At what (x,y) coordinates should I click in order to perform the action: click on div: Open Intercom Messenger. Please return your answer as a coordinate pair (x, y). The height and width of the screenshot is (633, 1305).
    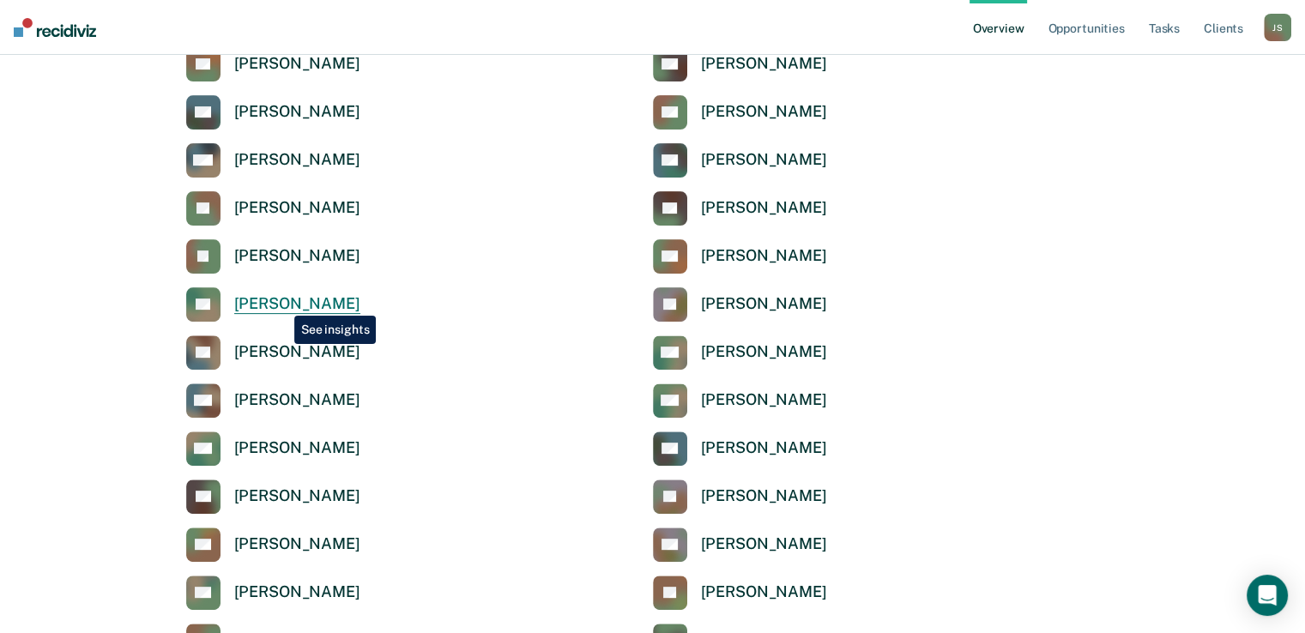
    Looking at the image, I should click on (1267, 595).